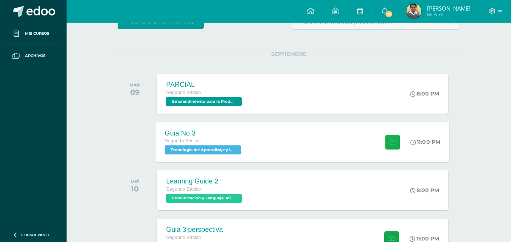  I want to click on div: Learning Guide 2, so click(205, 181).